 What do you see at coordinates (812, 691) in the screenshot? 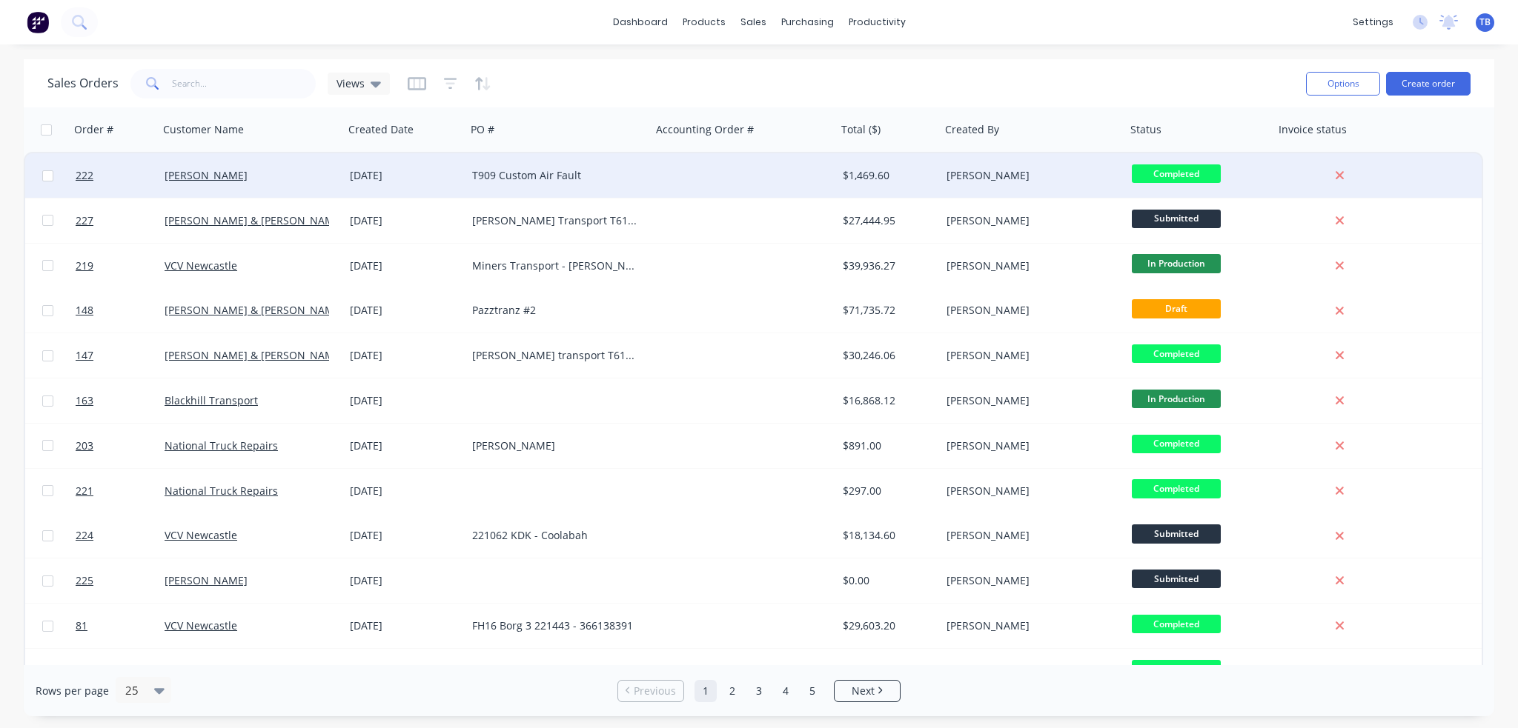
I see `a: Page 5` at bounding box center [812, 691].